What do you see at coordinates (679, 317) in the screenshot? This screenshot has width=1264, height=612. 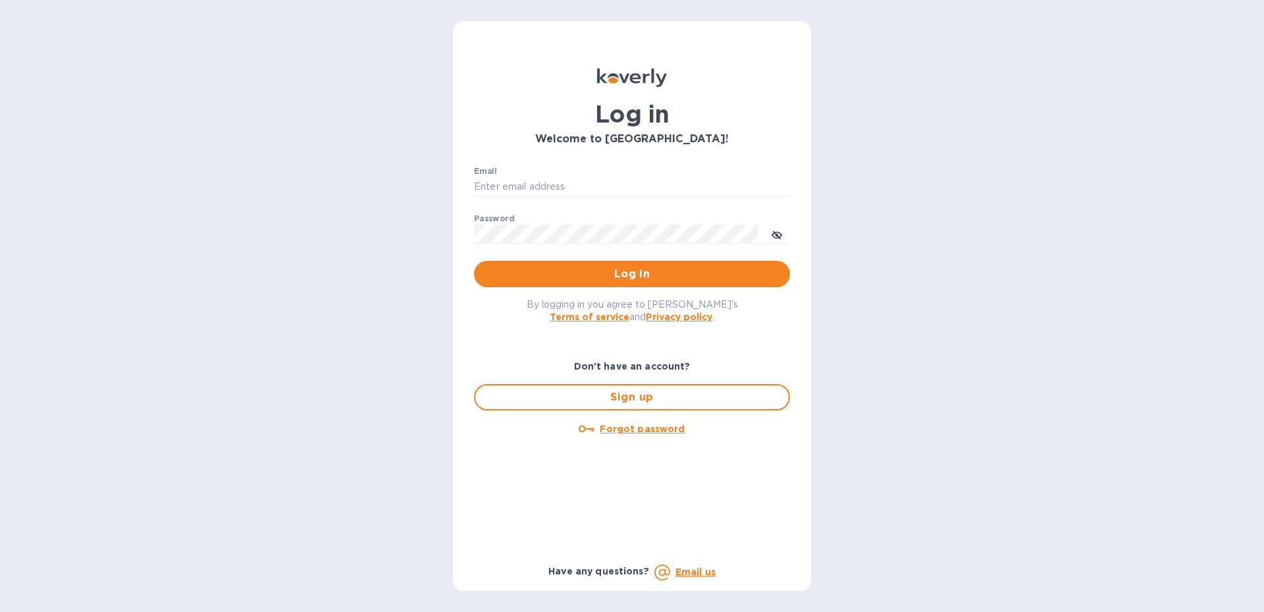 I see `a: Privacy policy` at bounding box center [679, 317].